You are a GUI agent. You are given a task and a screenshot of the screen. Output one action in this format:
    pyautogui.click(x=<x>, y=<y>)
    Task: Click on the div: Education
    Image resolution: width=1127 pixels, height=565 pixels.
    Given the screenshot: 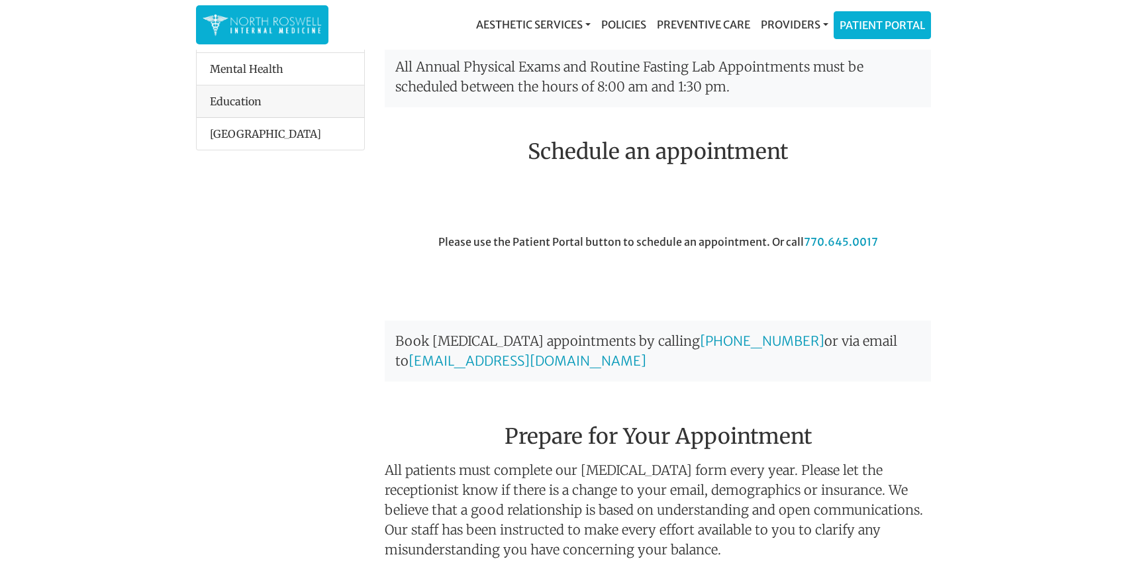 What is the action you would take?
    pyautogui.click(x=280, y=101)
    